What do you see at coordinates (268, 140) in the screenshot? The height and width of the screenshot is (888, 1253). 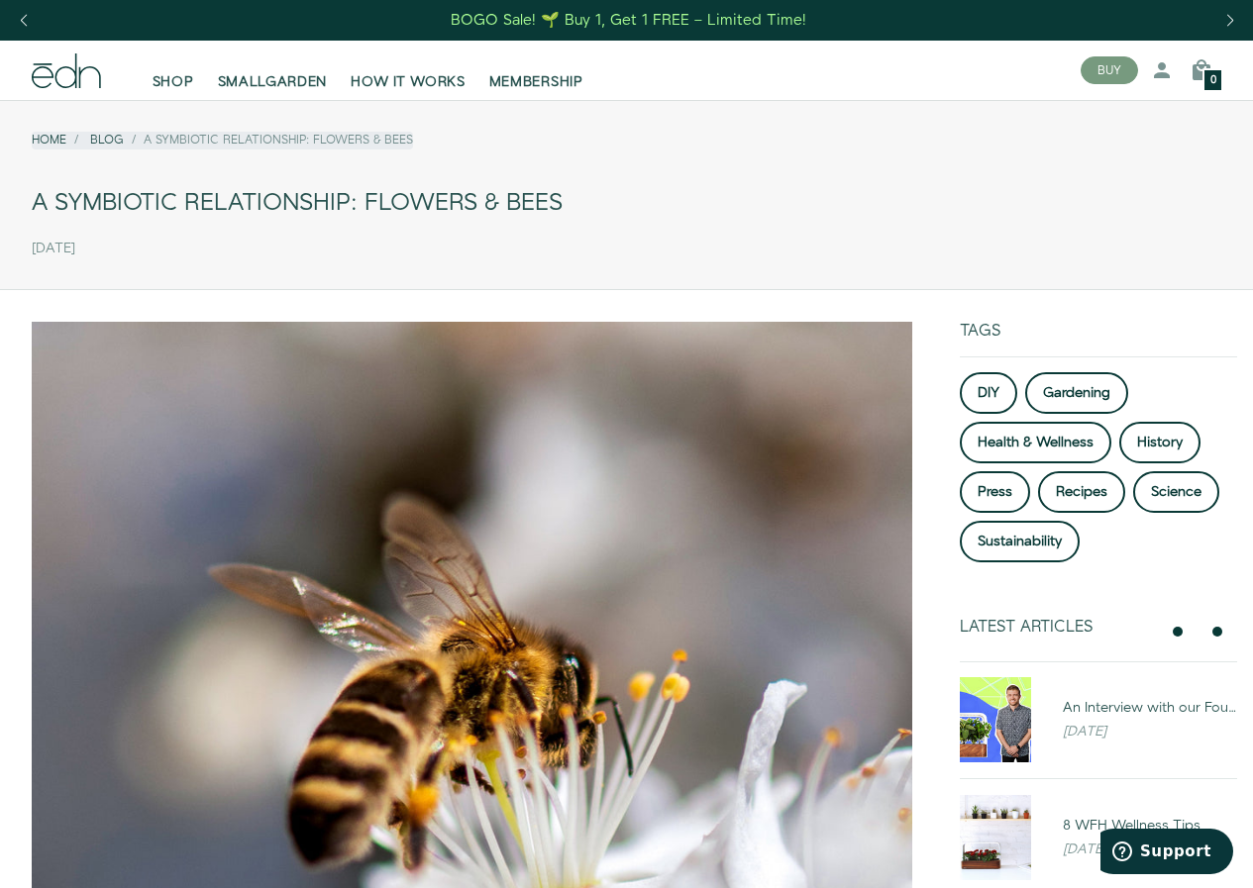 I see `li: A Symbiotic Relationship: Flowers & Bees` at bounding box center [268, 140].